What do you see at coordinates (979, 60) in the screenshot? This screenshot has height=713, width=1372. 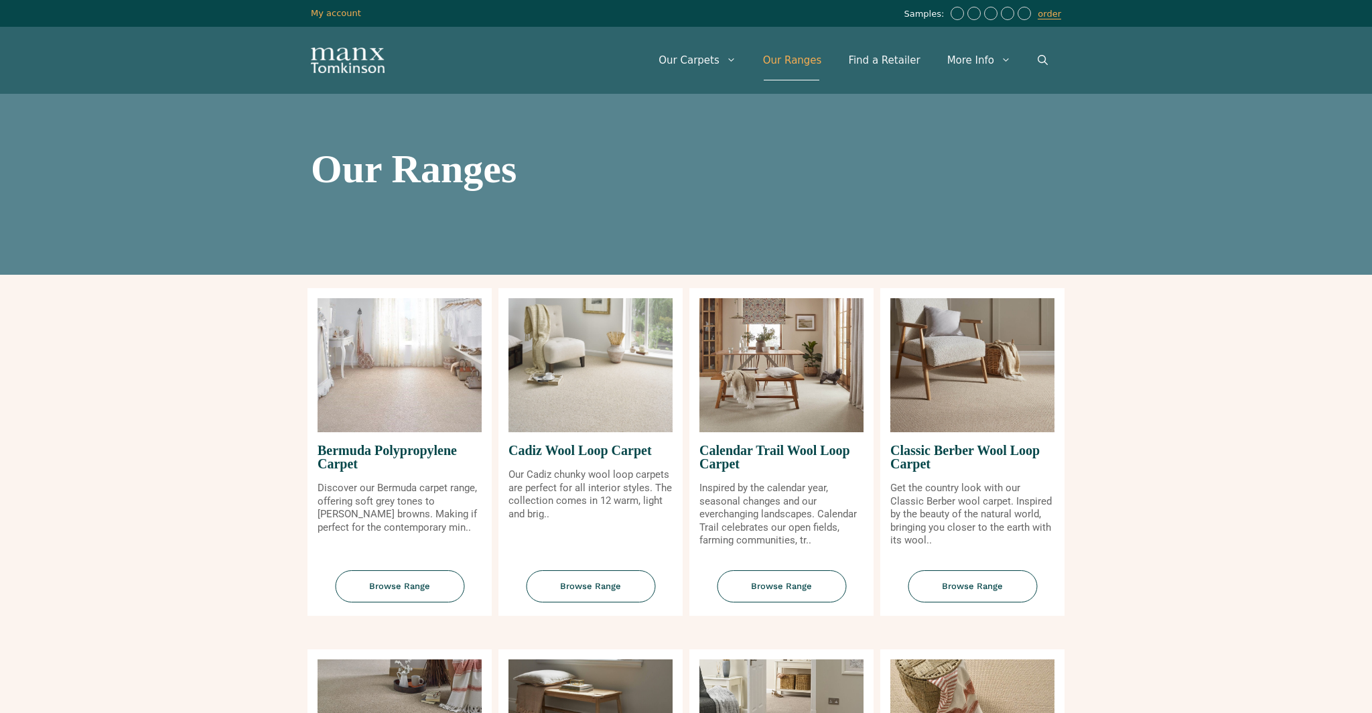 I see `a: More Info` at bounding box center [979, 60].